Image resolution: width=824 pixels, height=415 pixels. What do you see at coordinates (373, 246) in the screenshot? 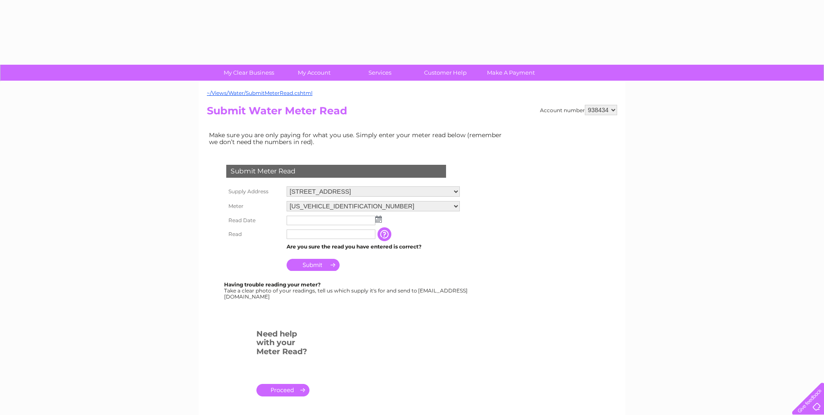
I see `td: Are you sure the read you have entered is correct?` at bounding box center [373, 246].